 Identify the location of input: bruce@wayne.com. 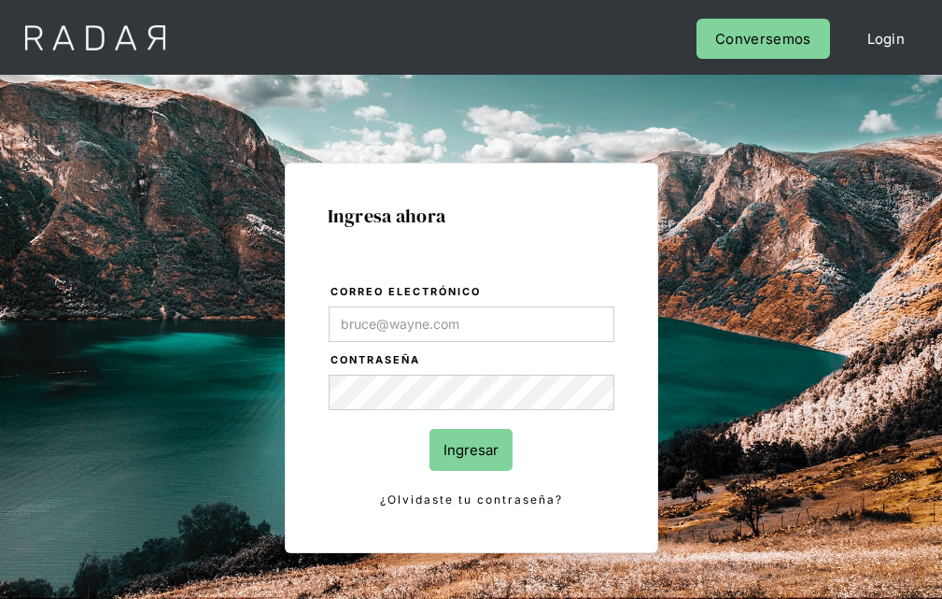
(472, 324).